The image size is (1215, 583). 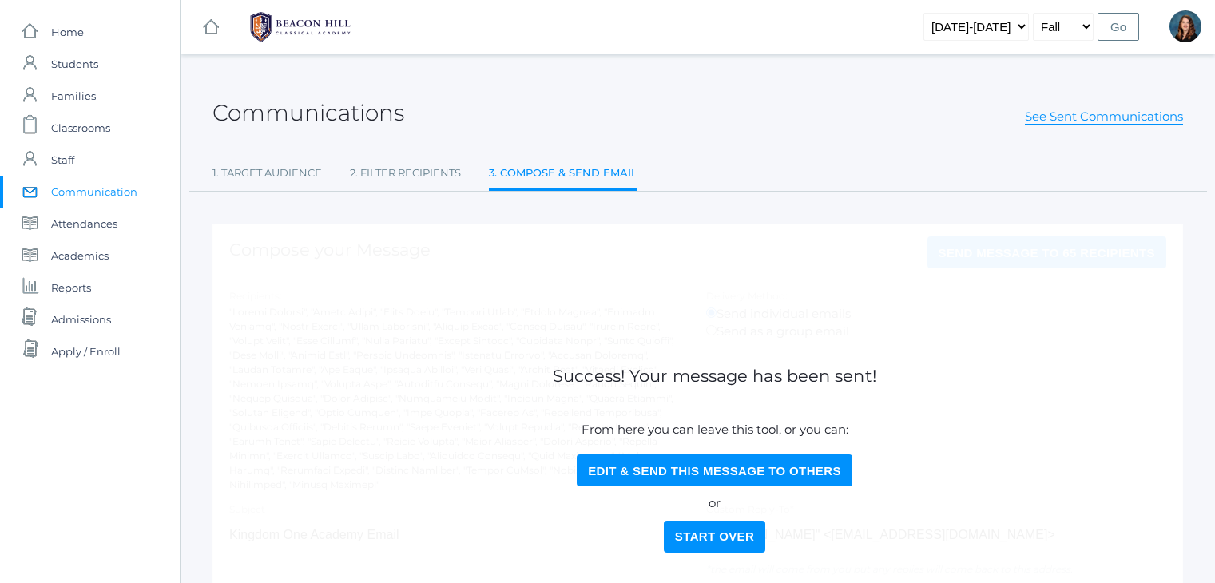 I want to click on h1: Success! Your message has been sent!, so click(x=714, y=375).